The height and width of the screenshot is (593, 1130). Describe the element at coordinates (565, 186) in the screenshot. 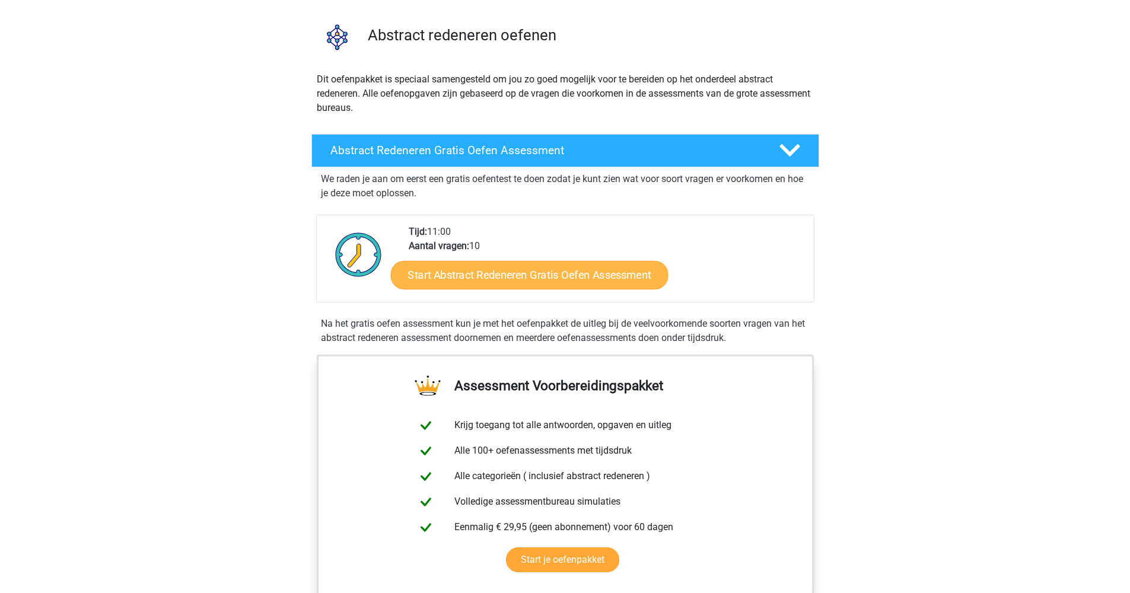

I see `p: We raden je aan om eerst een gratis oefentest te doen zodat je kunt zien wat voor soort vragen er...` at that location.